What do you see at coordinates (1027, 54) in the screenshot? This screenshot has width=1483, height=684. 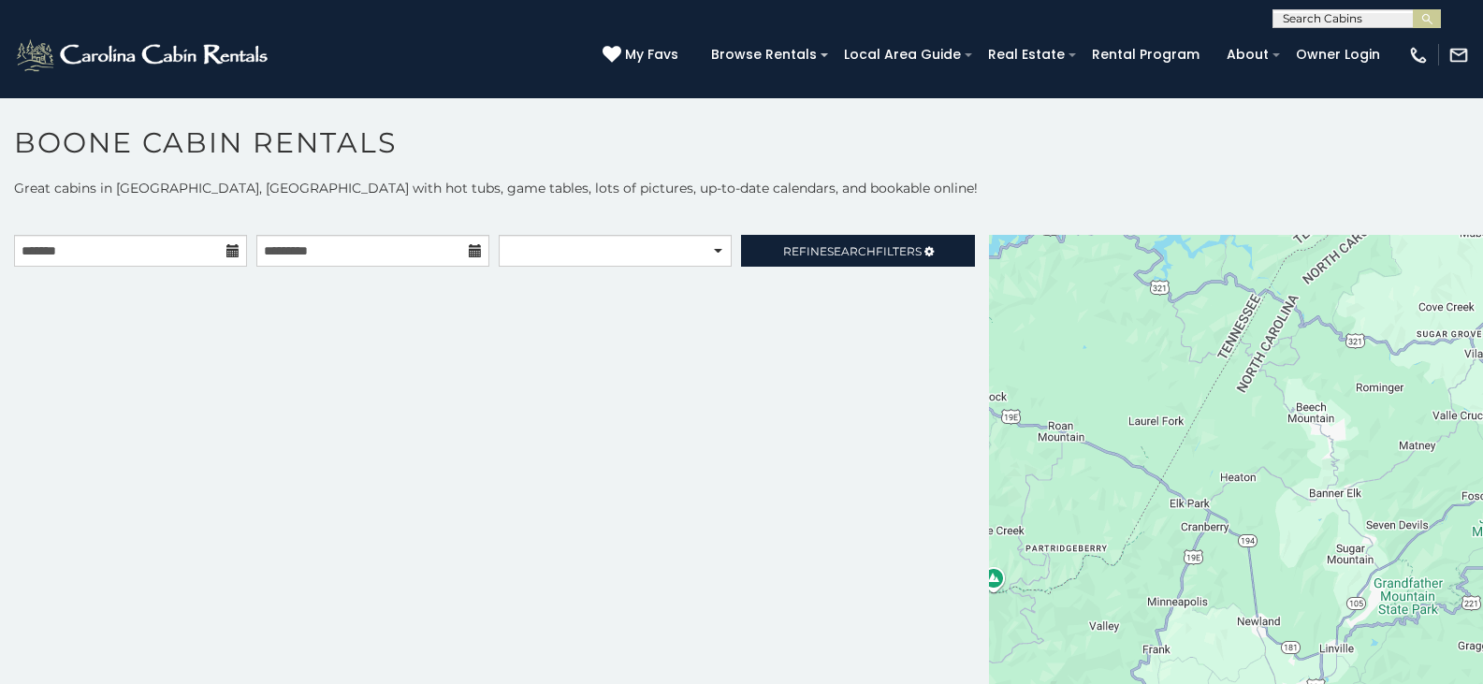 I see `a: Real Estate` at bounding box center [1027, 54].